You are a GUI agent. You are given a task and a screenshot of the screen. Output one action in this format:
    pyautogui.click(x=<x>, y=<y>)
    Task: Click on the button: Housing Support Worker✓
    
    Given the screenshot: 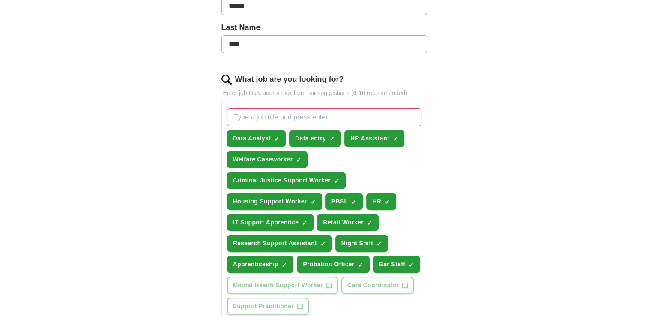 What is the action you would take?
    pyautogui.click(x=274, y=201)
    